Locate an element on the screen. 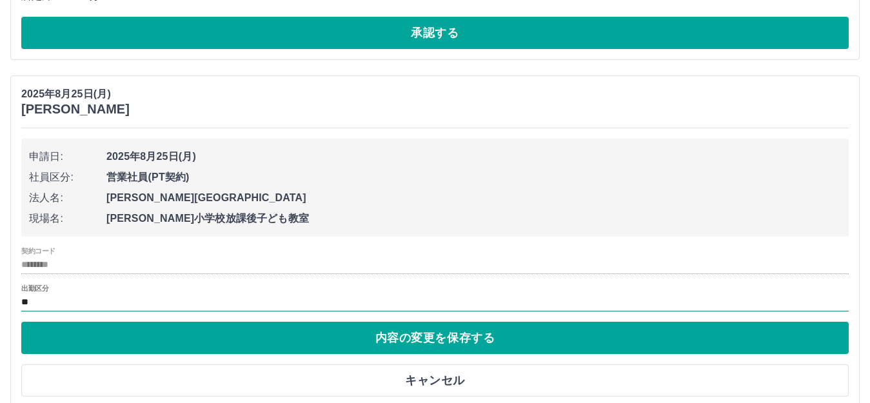  span: 現場名: is located at coordinates (68, 219).